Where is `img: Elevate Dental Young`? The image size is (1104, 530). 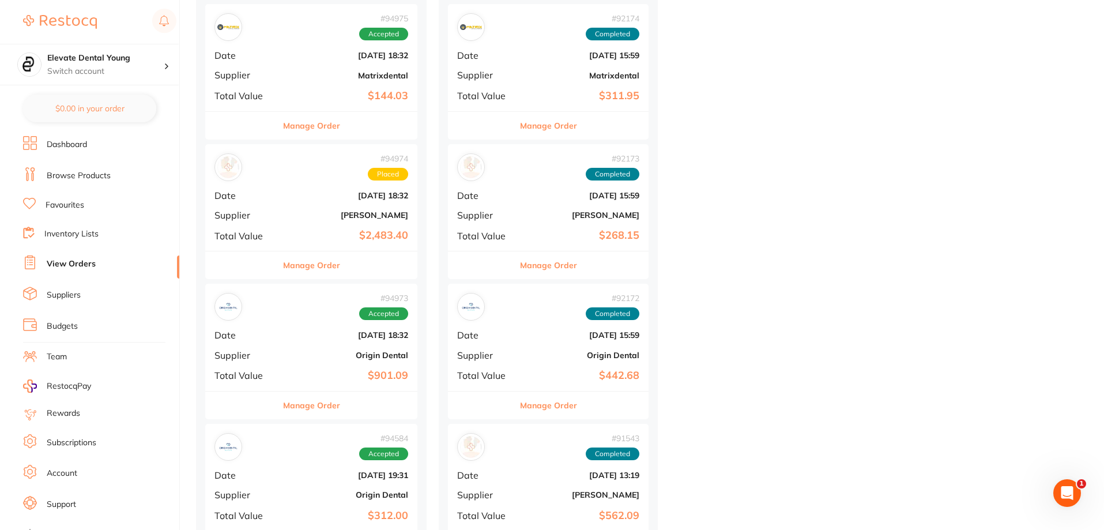
img: Elevate Dental Young is located at coordinates (29, 65).